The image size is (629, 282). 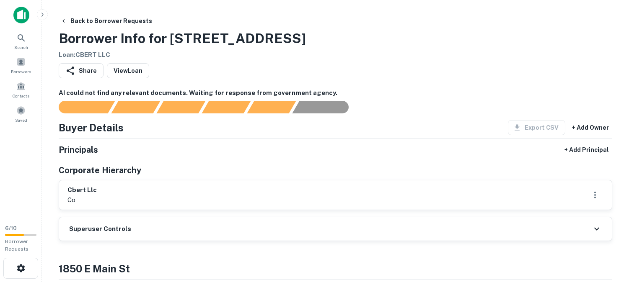 I want to click on span: Contacts, so click(x=21, y=96).